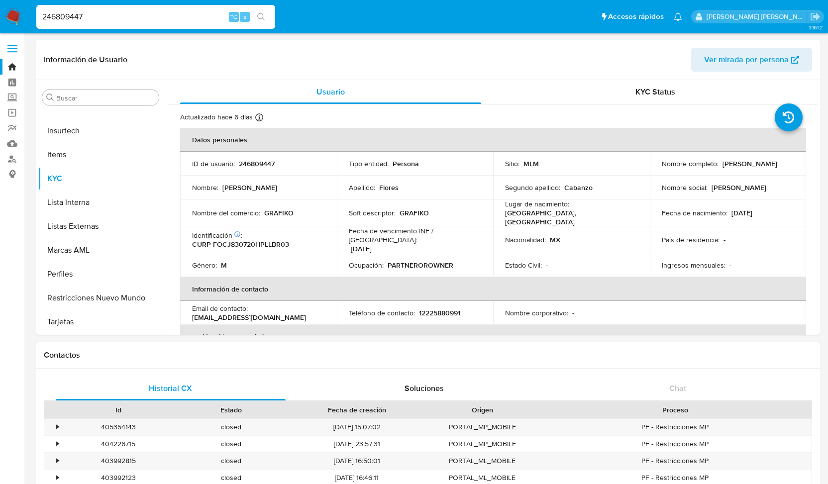  What do you see at coordinates (362, 188) in the screenshot?
I see `p: Apellido :` at bounding box center [362, 188].